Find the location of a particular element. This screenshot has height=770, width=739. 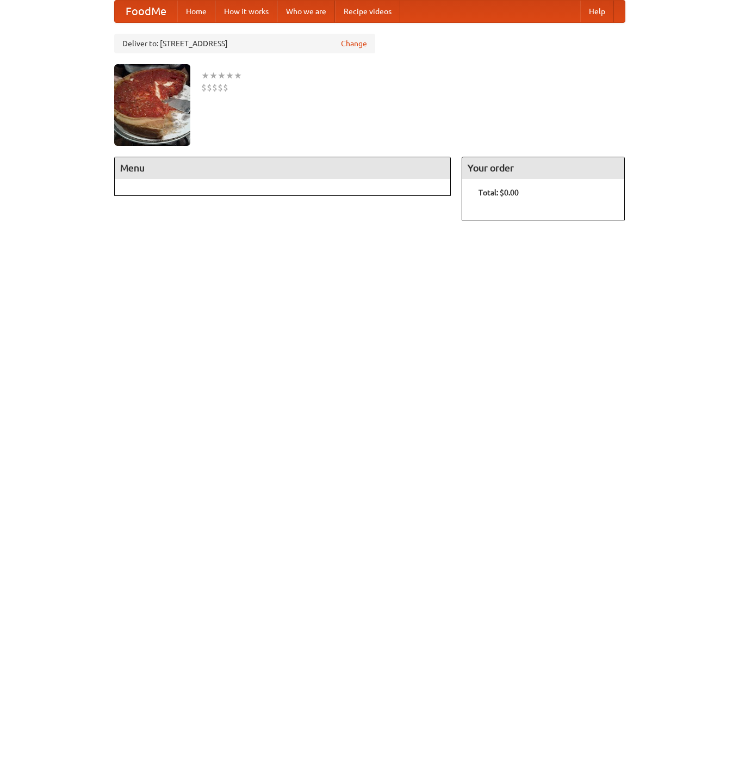

b: Total: $0.00 is located at coordinates (499, 193).